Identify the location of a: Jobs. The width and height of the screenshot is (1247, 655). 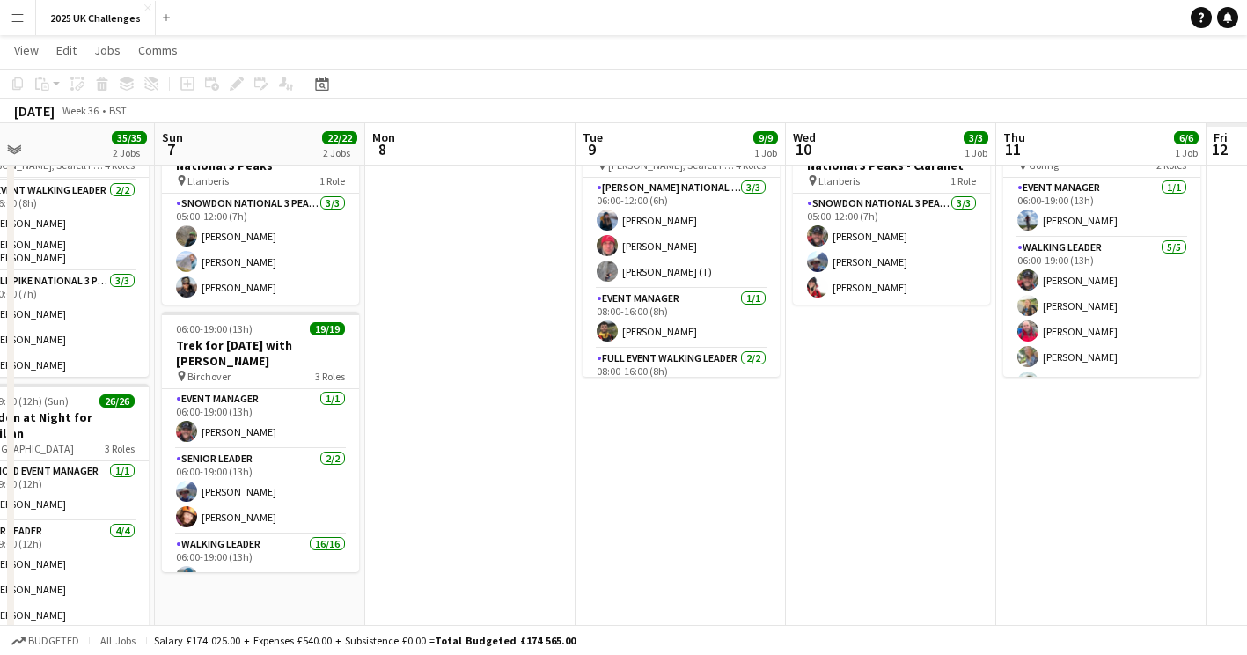
(107, 50).